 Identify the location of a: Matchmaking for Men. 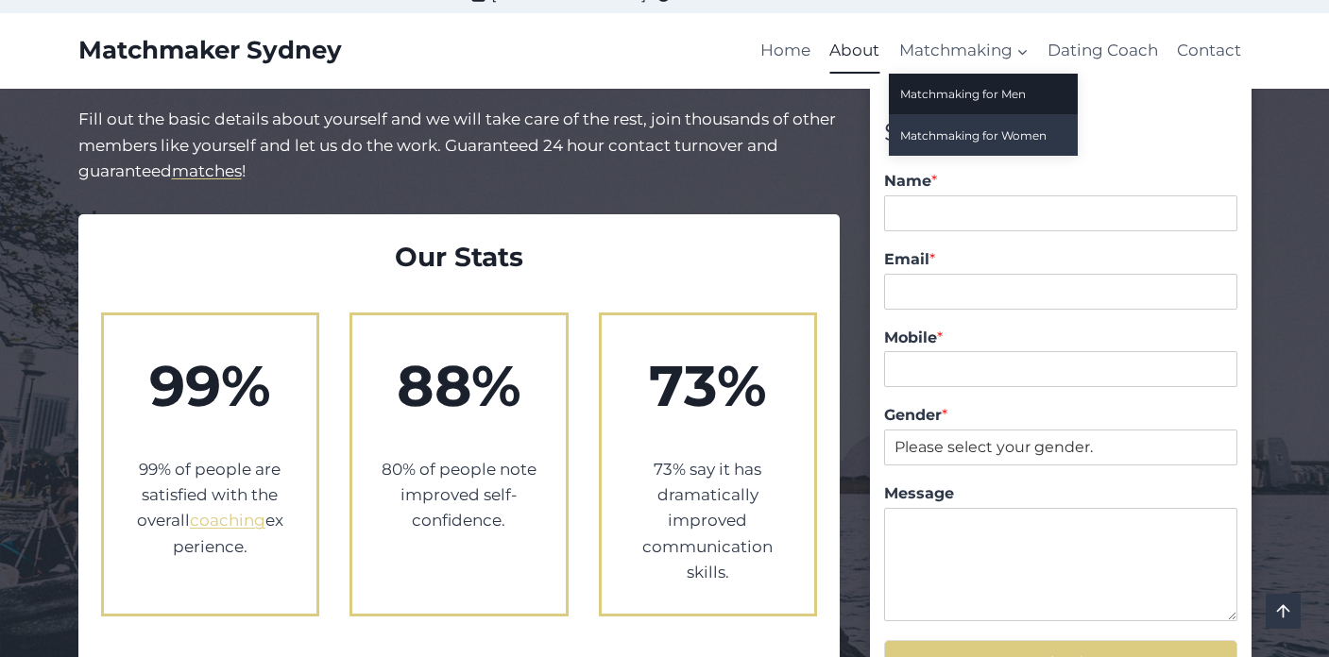
(983, 94).